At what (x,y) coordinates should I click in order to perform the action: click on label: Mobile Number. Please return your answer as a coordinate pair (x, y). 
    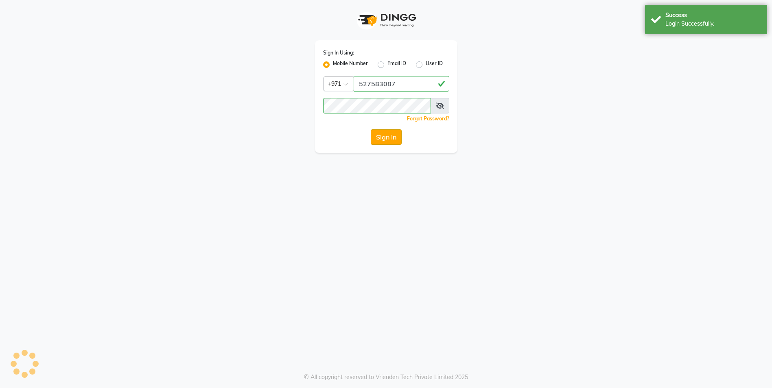
    Looking at the image, I should click on (350, 65).